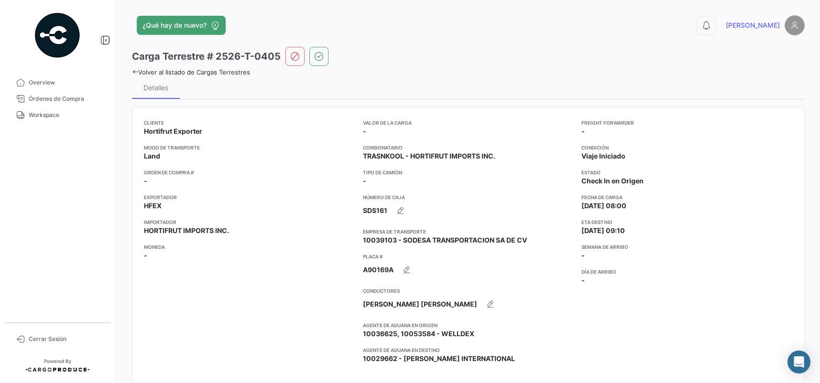  I want to click on app-card-info-title: Moneda, so click(250, 247).